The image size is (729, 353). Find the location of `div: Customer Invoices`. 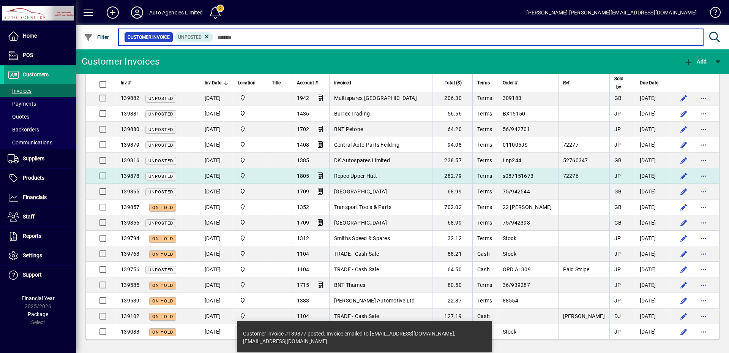

div: Customer Invoices is located at coordinates (120, 62).